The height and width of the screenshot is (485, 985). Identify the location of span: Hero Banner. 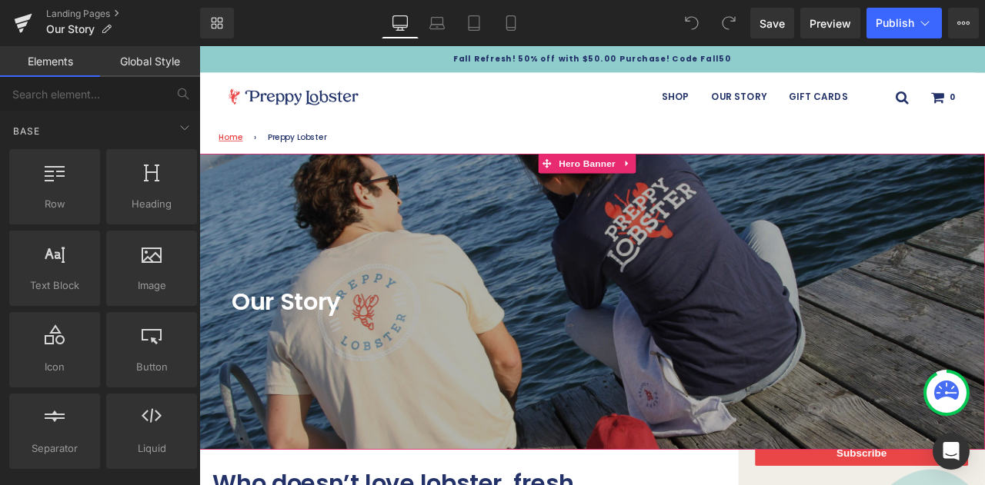
(459, 139).